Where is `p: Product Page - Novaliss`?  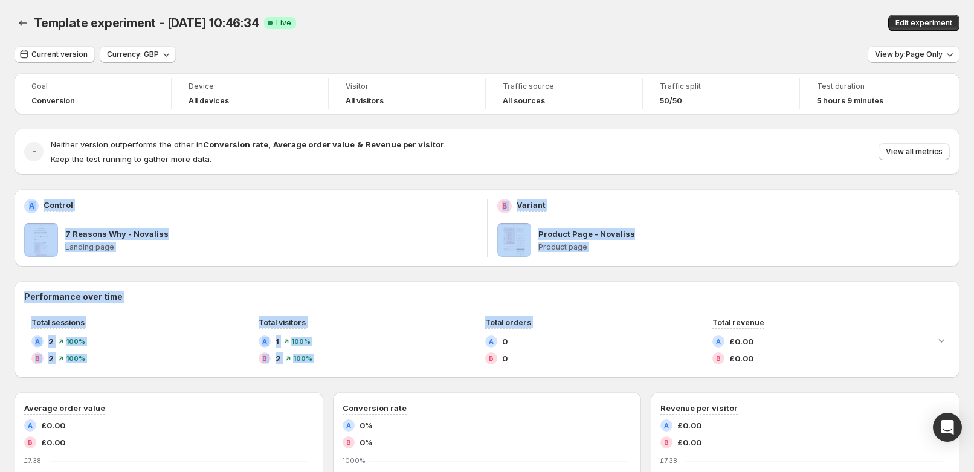 p: Product Page - Novaliss is located at coordinates (587, 234).